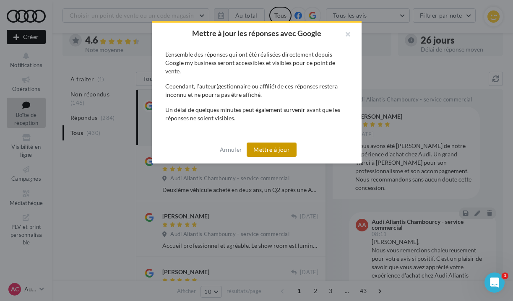 Image resolution: width=513 pixels, height=301 pixels. I want to click on div: Cependant, l’auteur(gestionnaire ou affilié) de ces réponses restera inconnu et ne pourra pas êtr..., so click(257, 91).